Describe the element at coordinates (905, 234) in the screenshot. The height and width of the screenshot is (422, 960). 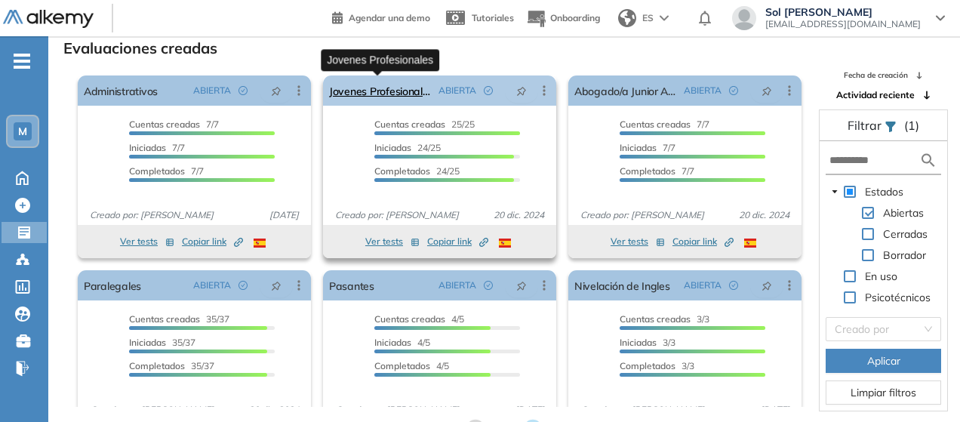
I see `span: Cerradas` at that location.